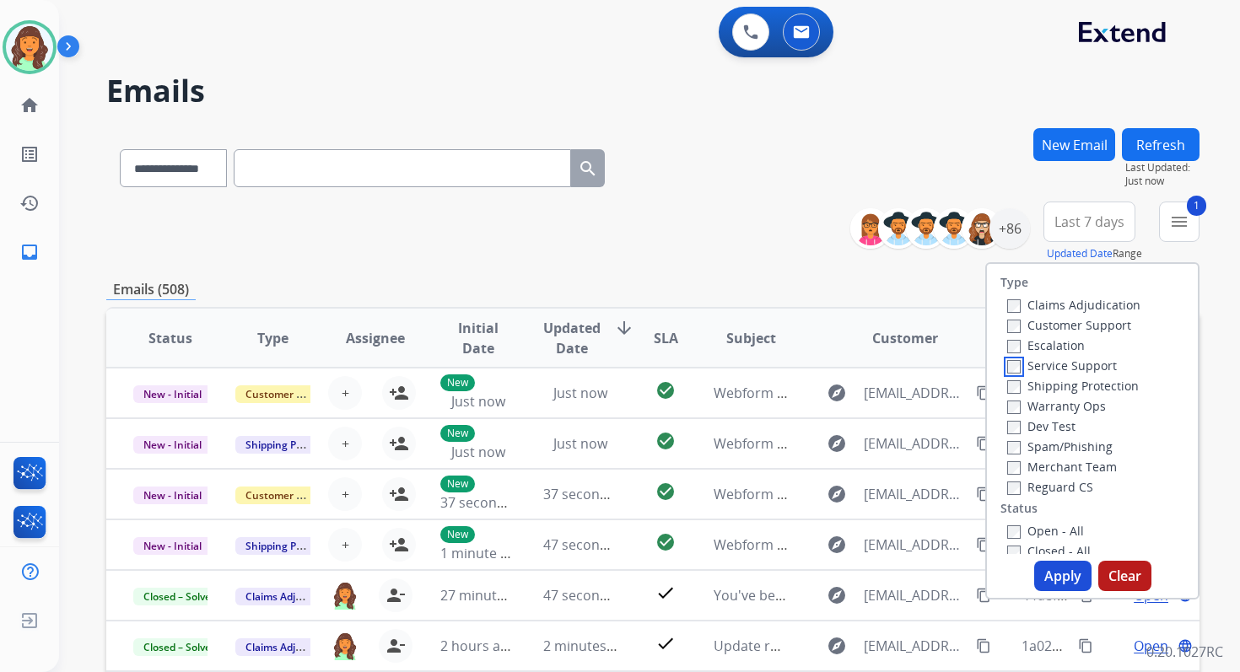  Describe the element at coordinates (588, 169) in the screenshot. I see `mat-icon: search` at that location.